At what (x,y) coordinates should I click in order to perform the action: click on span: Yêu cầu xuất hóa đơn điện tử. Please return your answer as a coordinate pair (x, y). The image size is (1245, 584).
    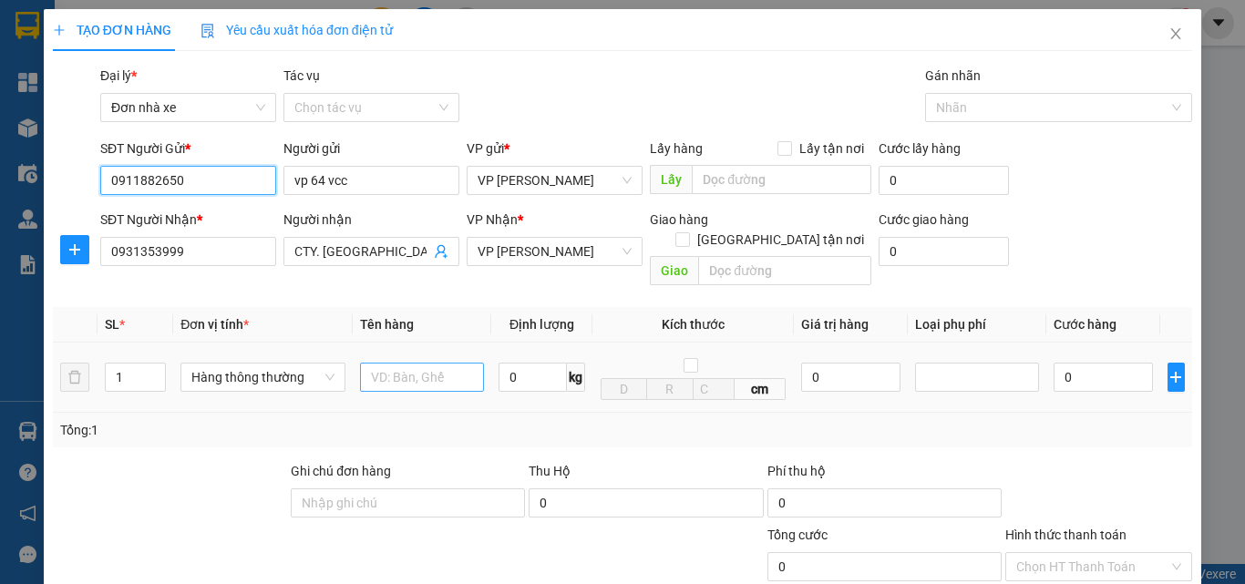
    Looking at the image, I should click on (296, 30).